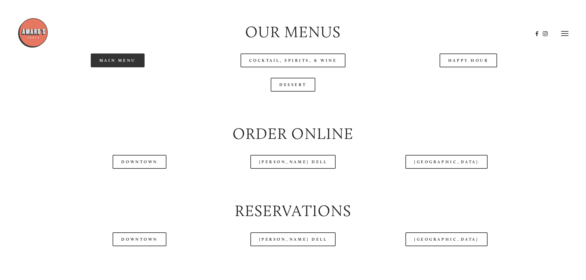  What do you see at coordinates (293, 134) in the screenshot?
I see `h2: Order Online` at bounding box center [293, 134].